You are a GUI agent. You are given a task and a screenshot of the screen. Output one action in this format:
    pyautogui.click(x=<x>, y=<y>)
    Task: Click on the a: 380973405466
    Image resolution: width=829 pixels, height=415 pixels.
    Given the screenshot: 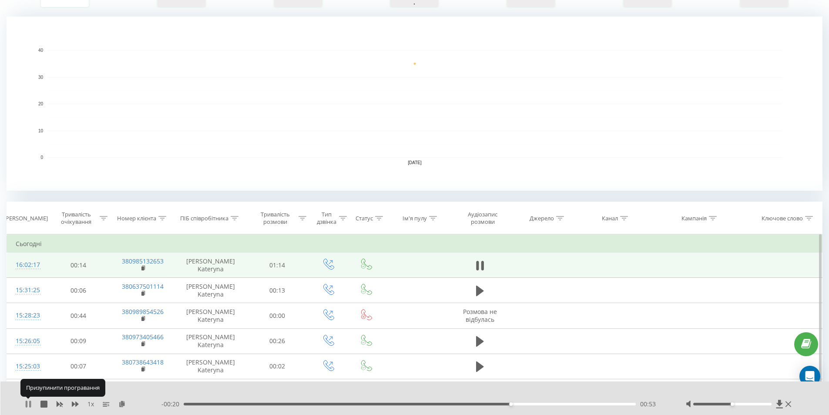 What is the action you would take?
    pyautogui.click(x=143, y=336)
    